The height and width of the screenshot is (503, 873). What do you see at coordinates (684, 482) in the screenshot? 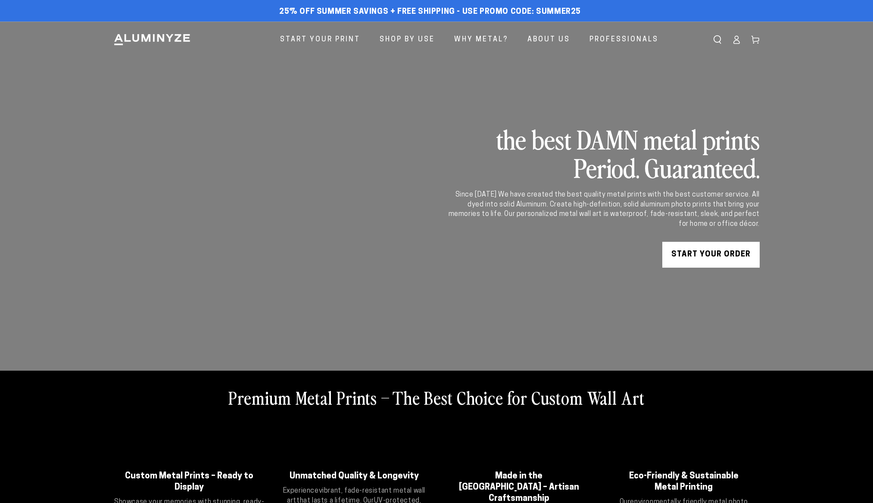
I see `h2: Eco-Friendly & Sustainable Metal Printing` at bounding box center [684, 482].